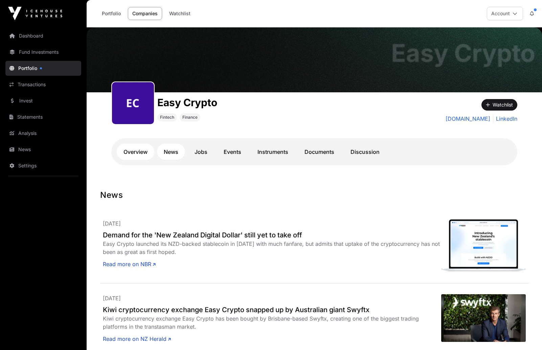 The height and width of the screenshot is (350, 542). What do you see at coordinates (43, 52) in the screenshot?
I see `a: Fund Investments` at bounding box center [43, 52].